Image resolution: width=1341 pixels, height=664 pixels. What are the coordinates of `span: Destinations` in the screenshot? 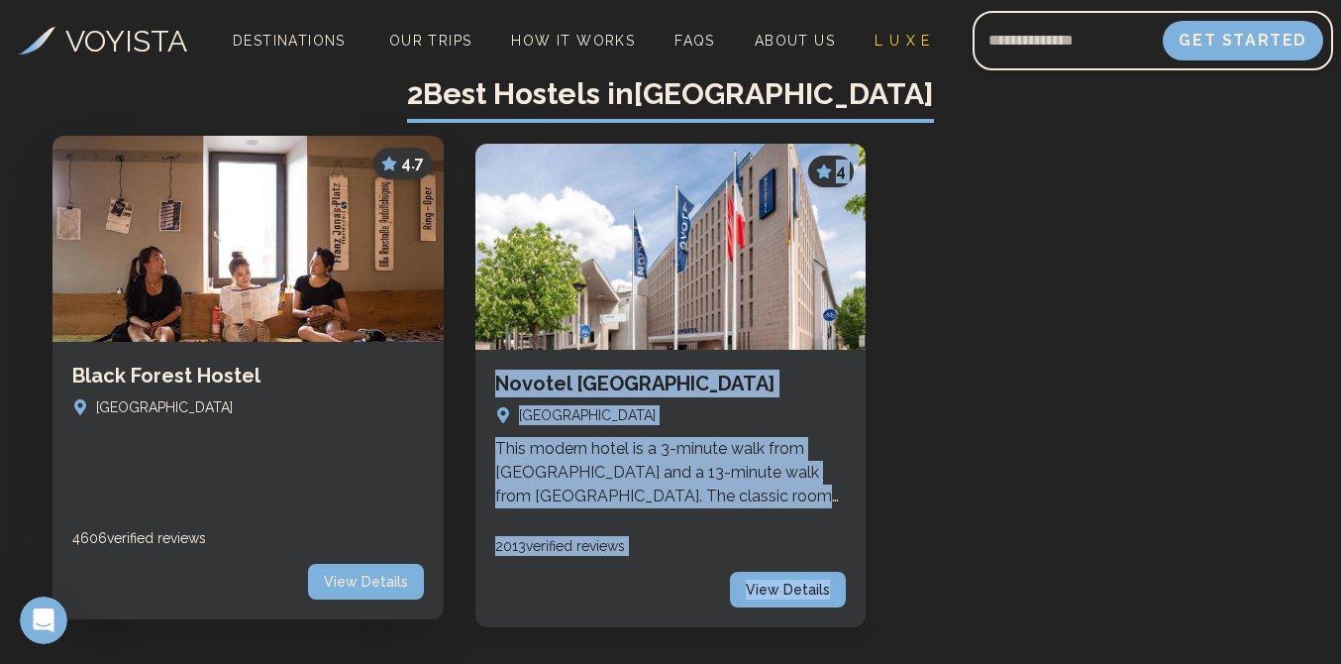 It's located at (289, 53).